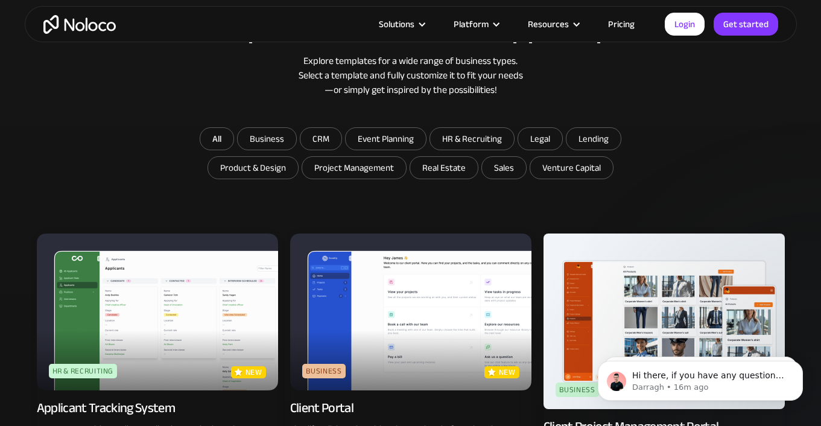 The image size is (821, 426). Describe the element at coordinates (746, 24) in the screenshot. I see `a: Get started` at that location.